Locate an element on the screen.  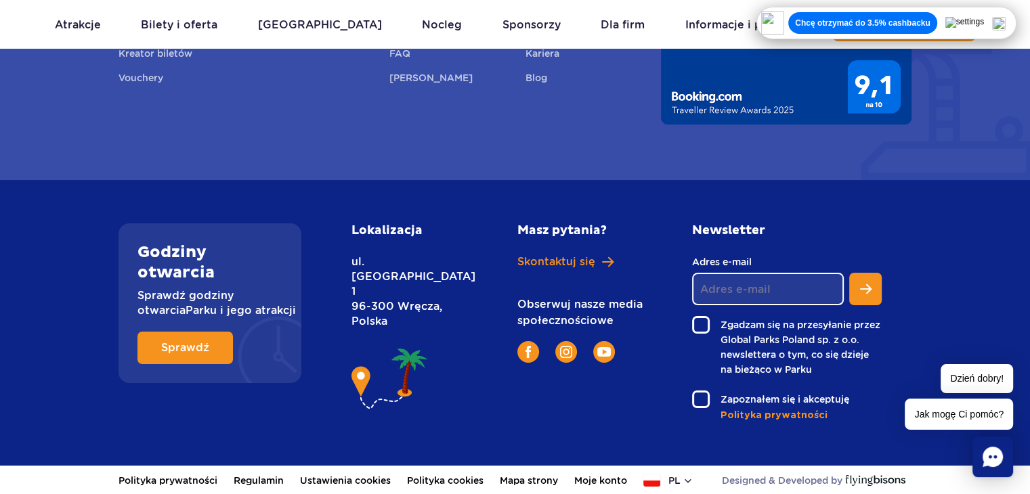
label: Zapoznałem się i akceptuję is located at coordinates (787, 399).